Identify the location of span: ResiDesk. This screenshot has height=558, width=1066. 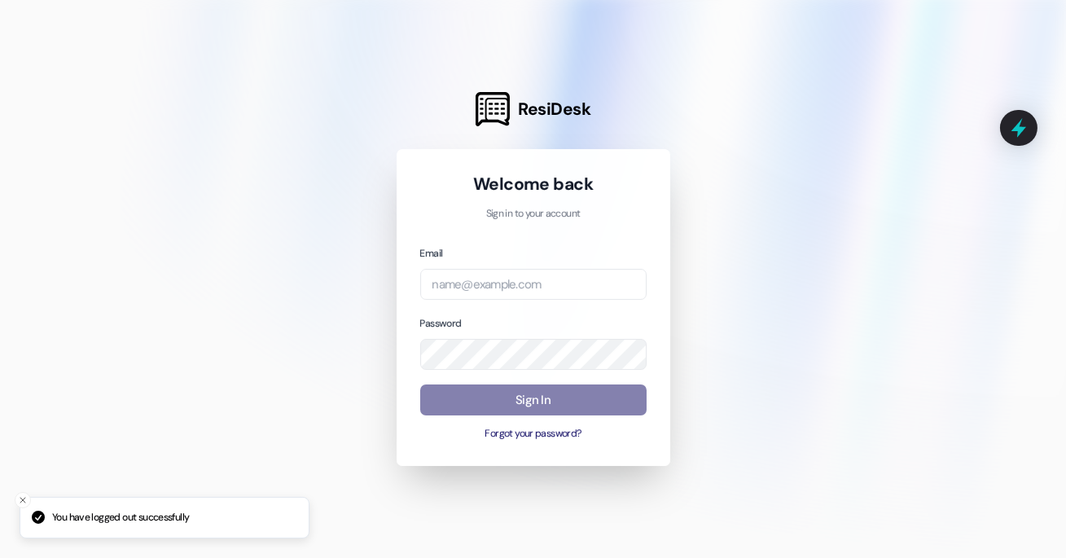
(554, 109).